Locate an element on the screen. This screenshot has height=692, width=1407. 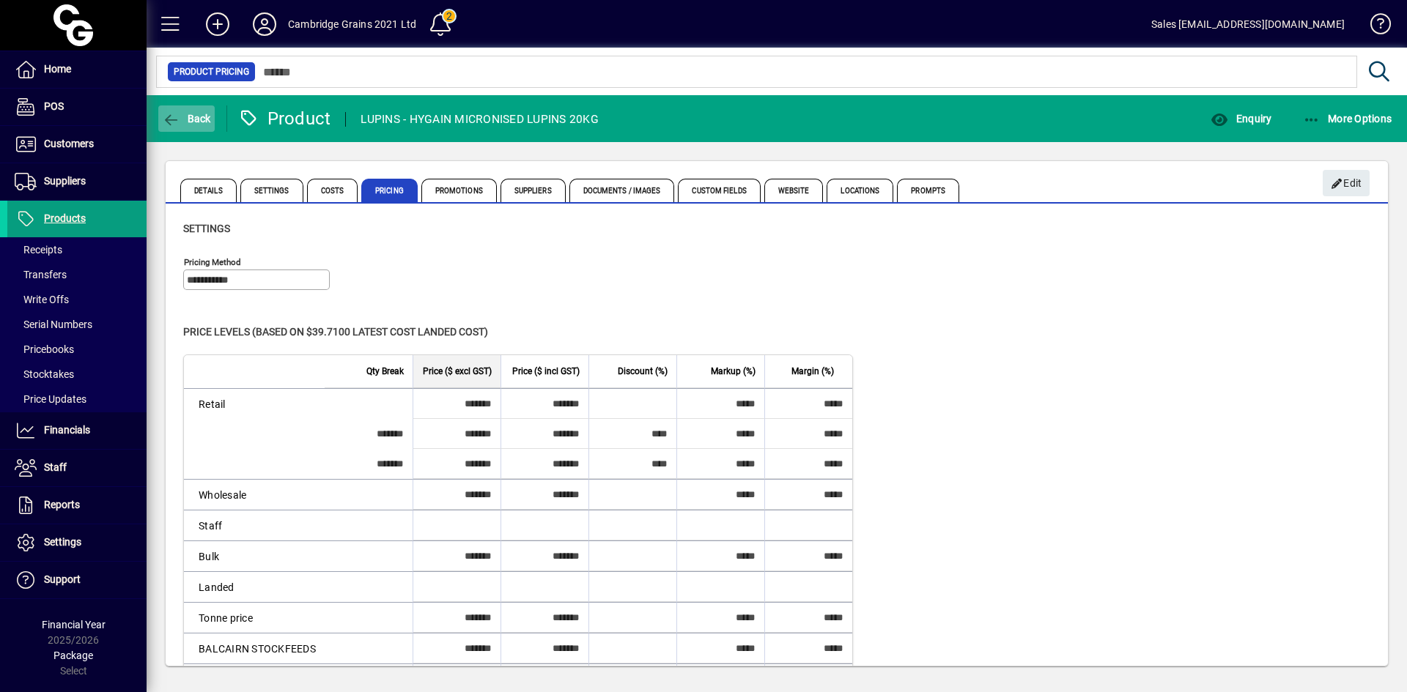
td: Tonne price is located at coordinates (254, 618).